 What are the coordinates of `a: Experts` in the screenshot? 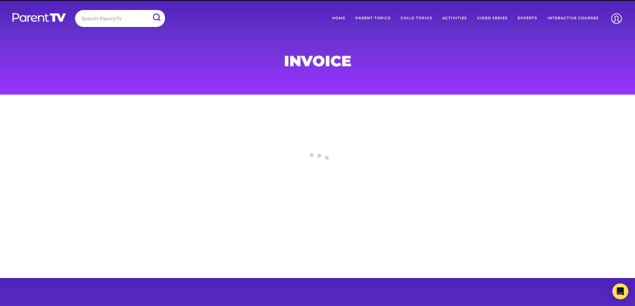 It's located at (527, 18).